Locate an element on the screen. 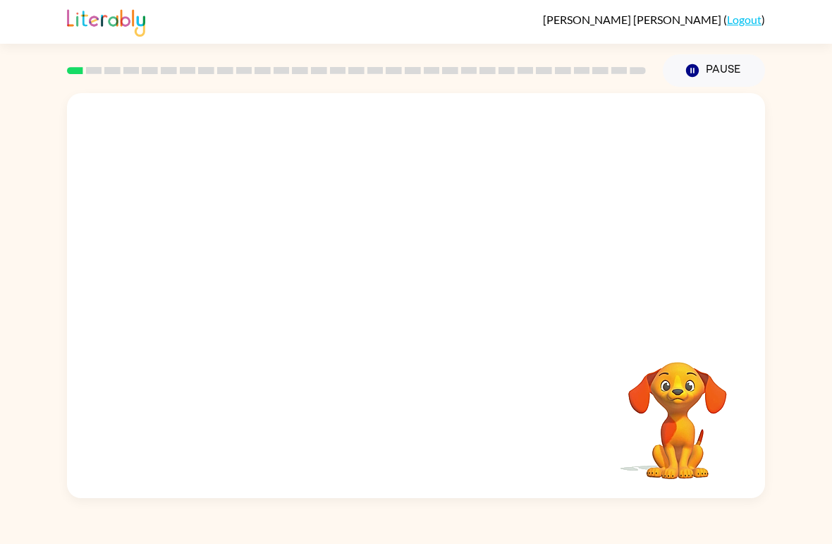 The image size is (832, 544). video: Your browser must support playing .mp4 files to use Literably. Please try using another browser. is located at coordinates (678, 410).